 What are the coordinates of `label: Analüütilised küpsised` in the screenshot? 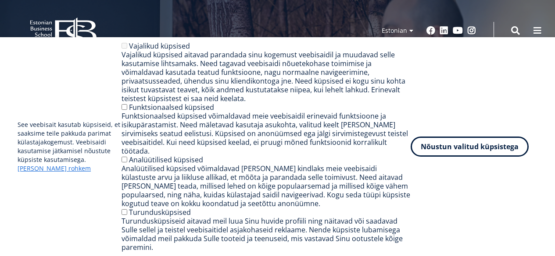 It's located at (166, 160).